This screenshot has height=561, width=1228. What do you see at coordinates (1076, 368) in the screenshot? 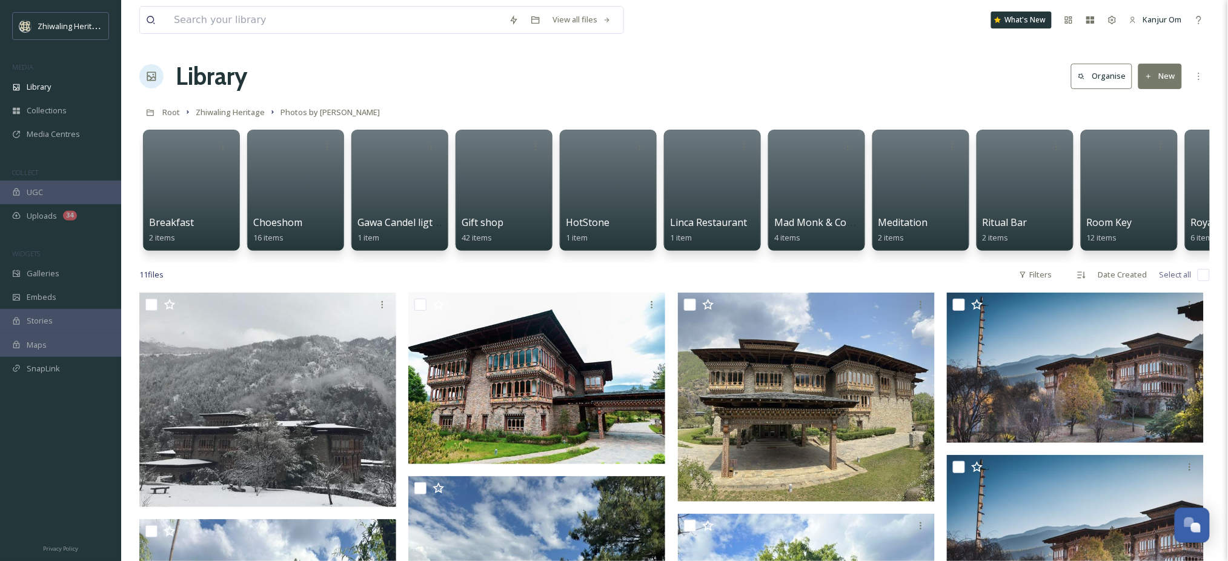
I see `img: Zhl.jpeg` at bounding box center [1076, 368].